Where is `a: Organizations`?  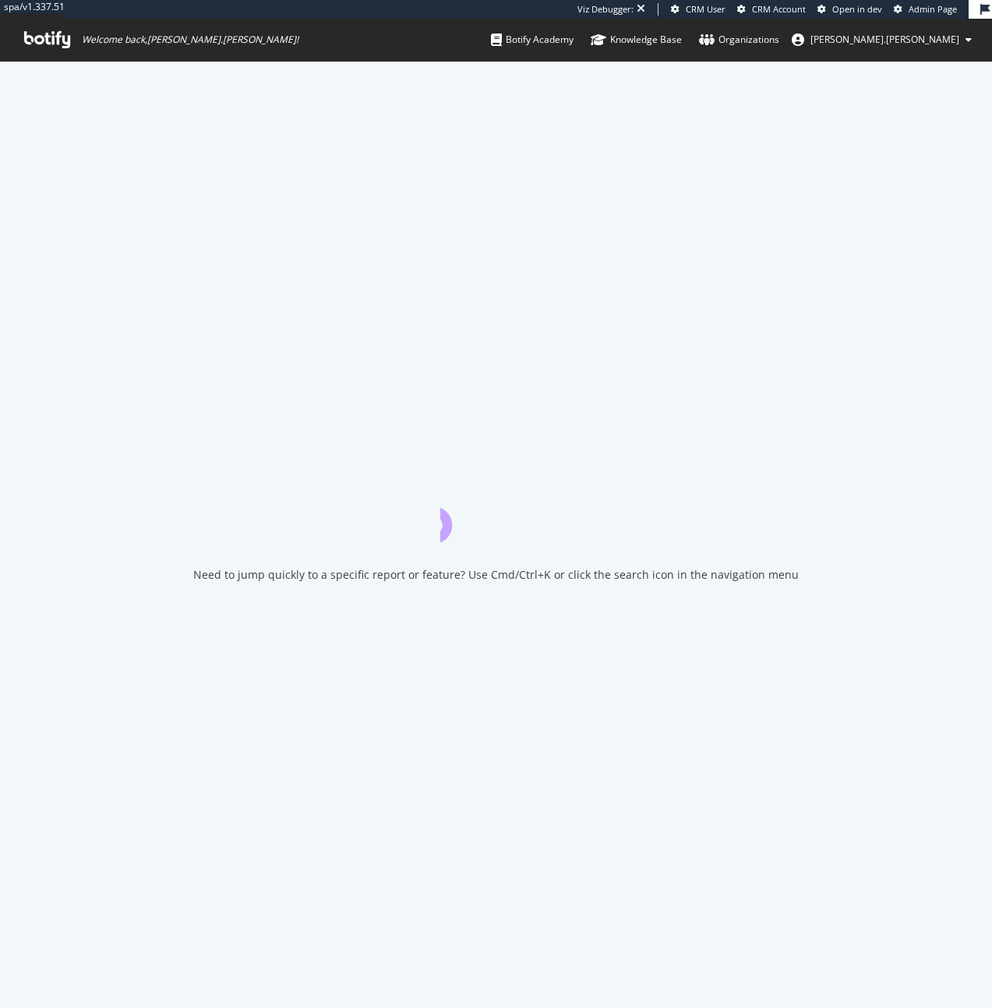 a: Organizations is located at coordinates (739, 40).